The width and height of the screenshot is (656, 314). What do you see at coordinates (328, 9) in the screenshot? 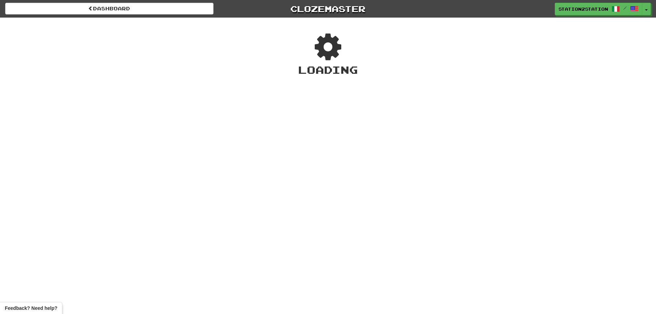
I see `a: Clozemaster` at bounding box center [328, 9].